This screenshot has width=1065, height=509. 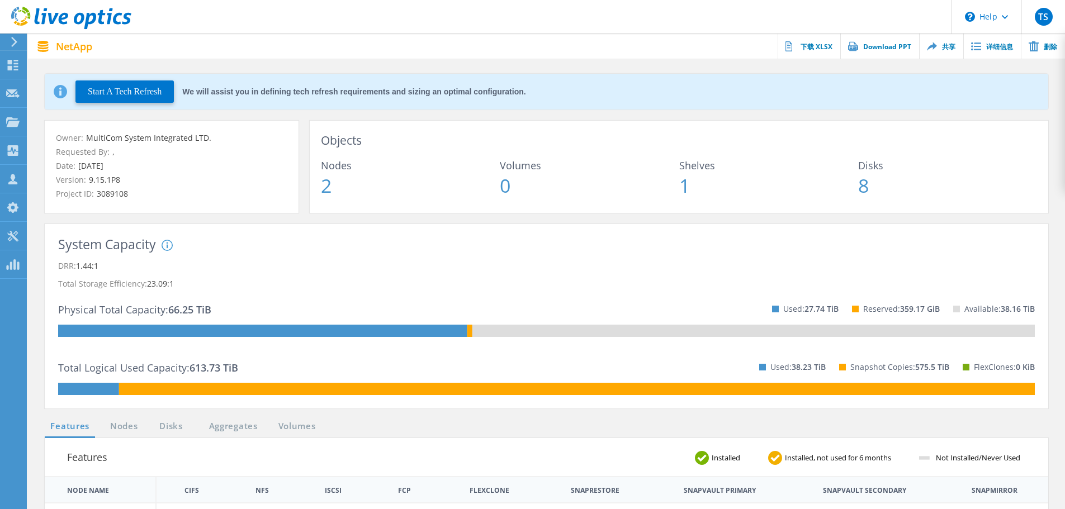 What do you see at coordinates (821, 309) in the screenshot?
I see `span: 27.74 TiB` at bounding box center [821, 309].